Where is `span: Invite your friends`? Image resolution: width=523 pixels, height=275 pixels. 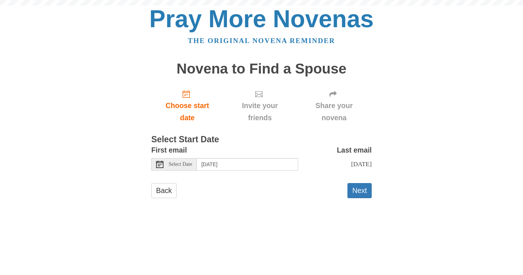
span: Invite your friends is located at coordinates (260, 112).